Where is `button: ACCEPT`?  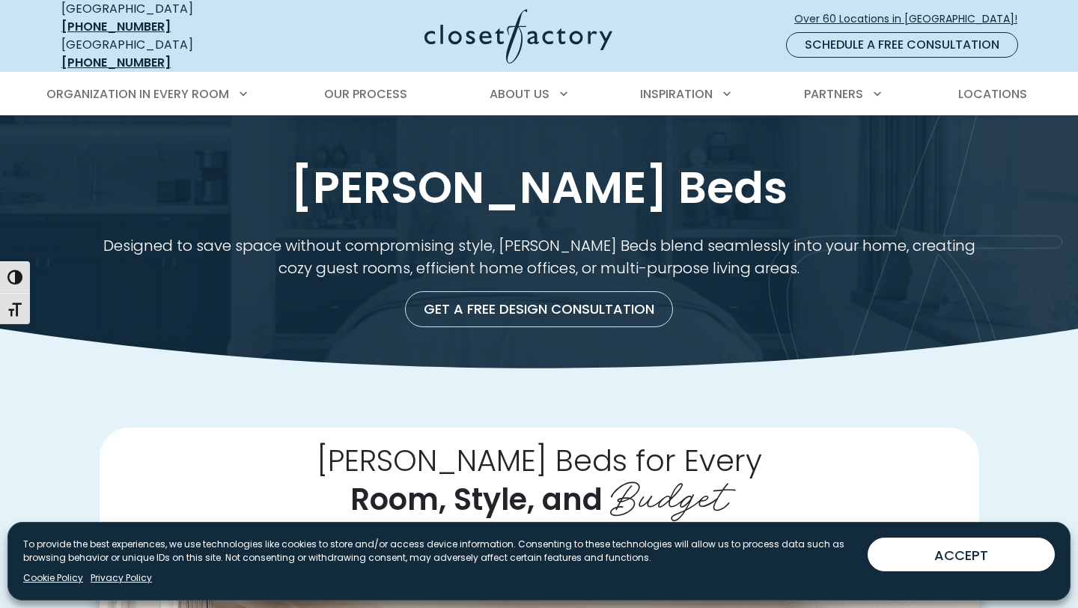
button: ACCEPT is located at coordinates (961, 554).